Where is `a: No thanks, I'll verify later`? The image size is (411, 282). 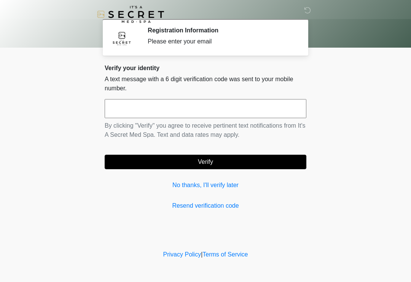 a: No thanks, I'll verify later is located at coordinates (206, 185).